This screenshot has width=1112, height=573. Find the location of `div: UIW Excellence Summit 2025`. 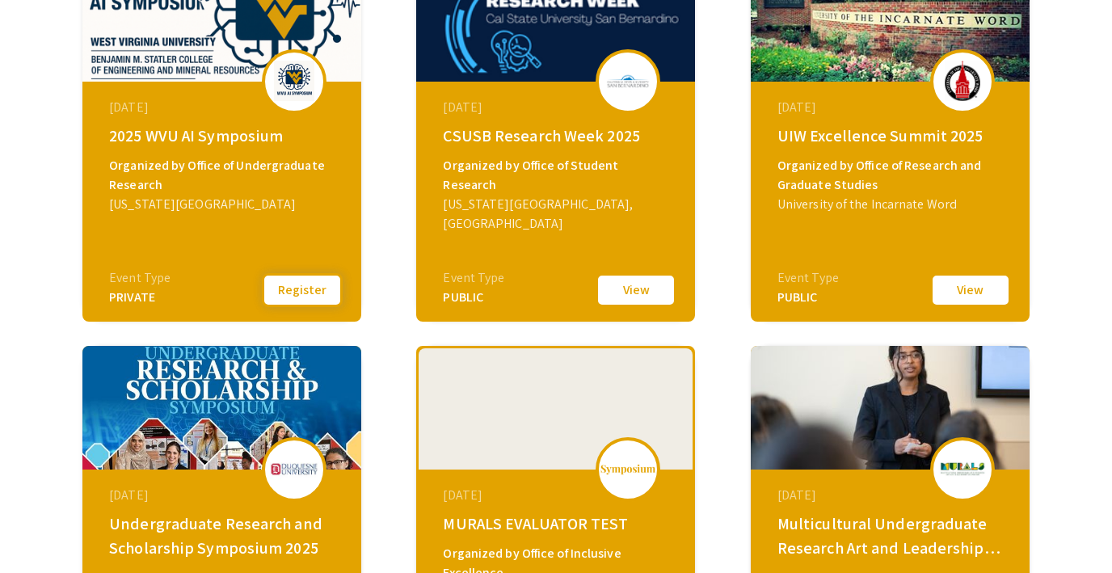

div: UIW Excellence Summit 2025 is located at coordinates (892, 136).